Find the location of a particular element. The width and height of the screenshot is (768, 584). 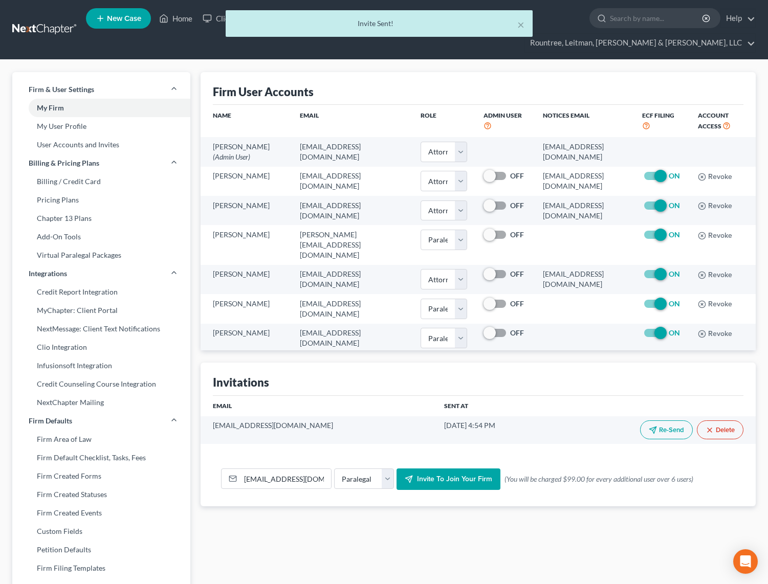

a: Firm Created Statuses is located at coordinates (101, 495).